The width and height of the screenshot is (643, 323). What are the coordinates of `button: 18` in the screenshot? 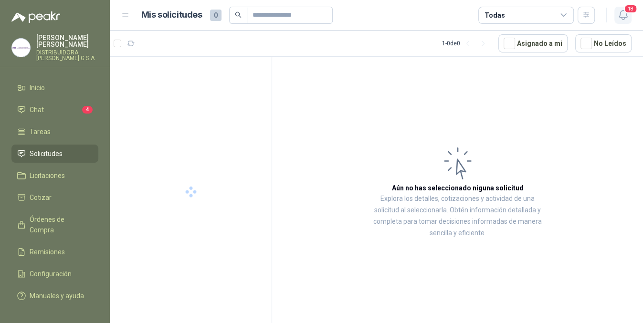 It's located at (623, 15).